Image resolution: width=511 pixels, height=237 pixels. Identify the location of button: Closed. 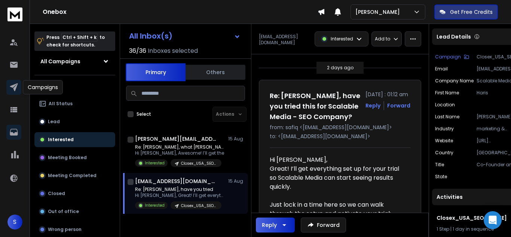
(75, 193).